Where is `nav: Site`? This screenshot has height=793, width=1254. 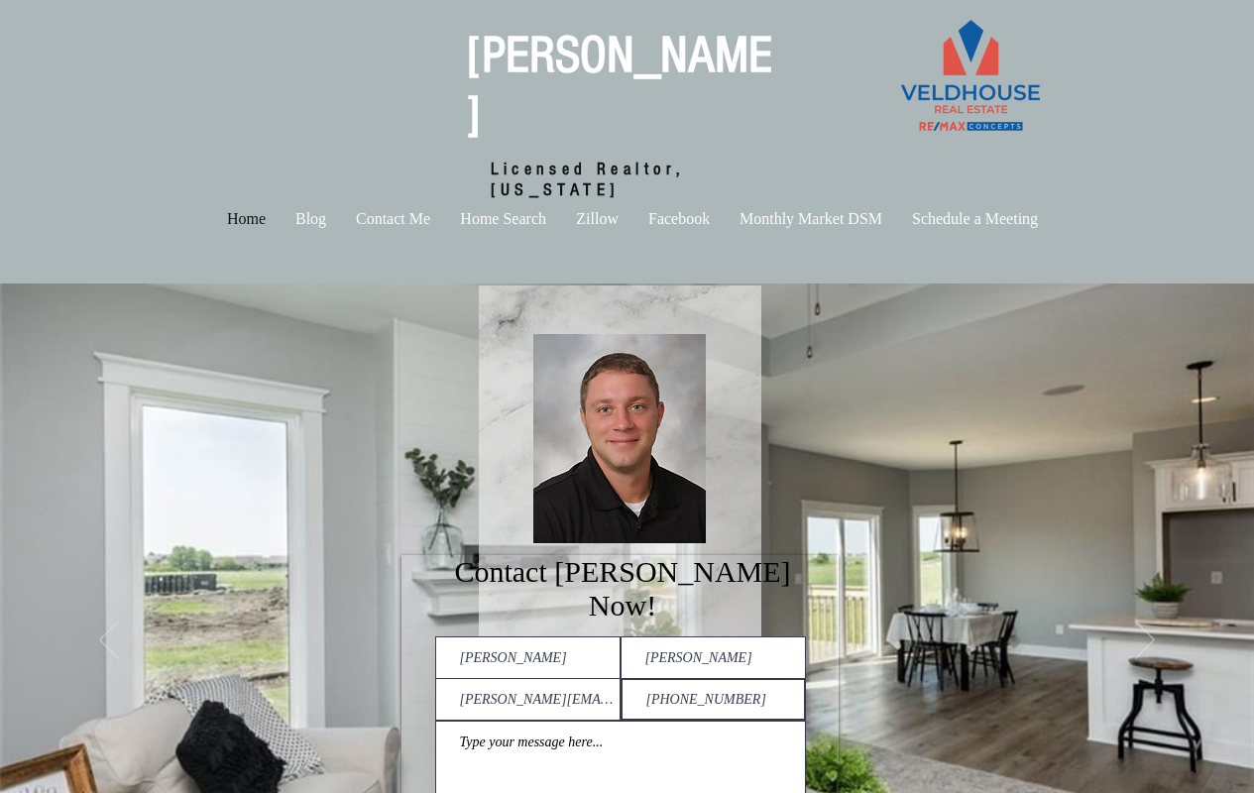
nav: Site is located at coordinates (632, 218).